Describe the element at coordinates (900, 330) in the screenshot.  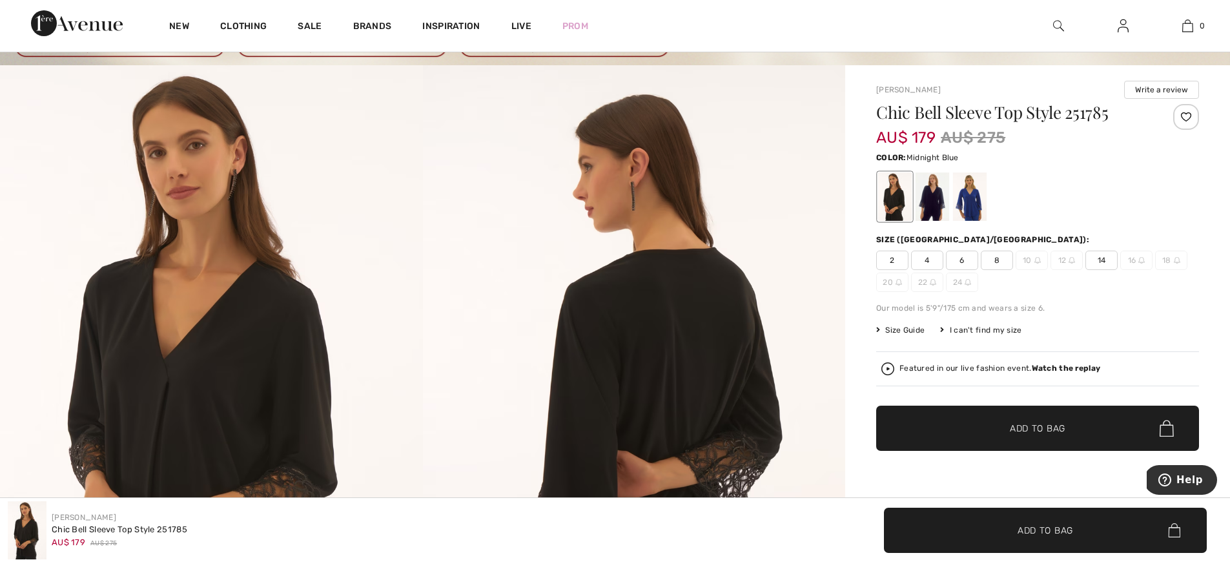
I see `span: Size Guide` at that location.